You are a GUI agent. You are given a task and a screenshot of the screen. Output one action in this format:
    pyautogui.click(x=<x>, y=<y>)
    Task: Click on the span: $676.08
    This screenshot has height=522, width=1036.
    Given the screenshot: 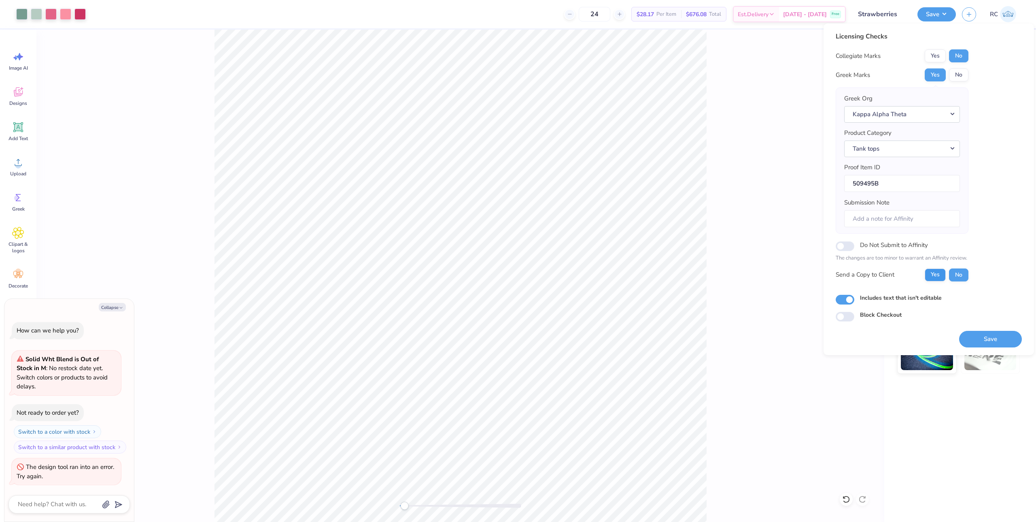 What is the action you would take?
    pyautogui.click(x=696, y=14)
    